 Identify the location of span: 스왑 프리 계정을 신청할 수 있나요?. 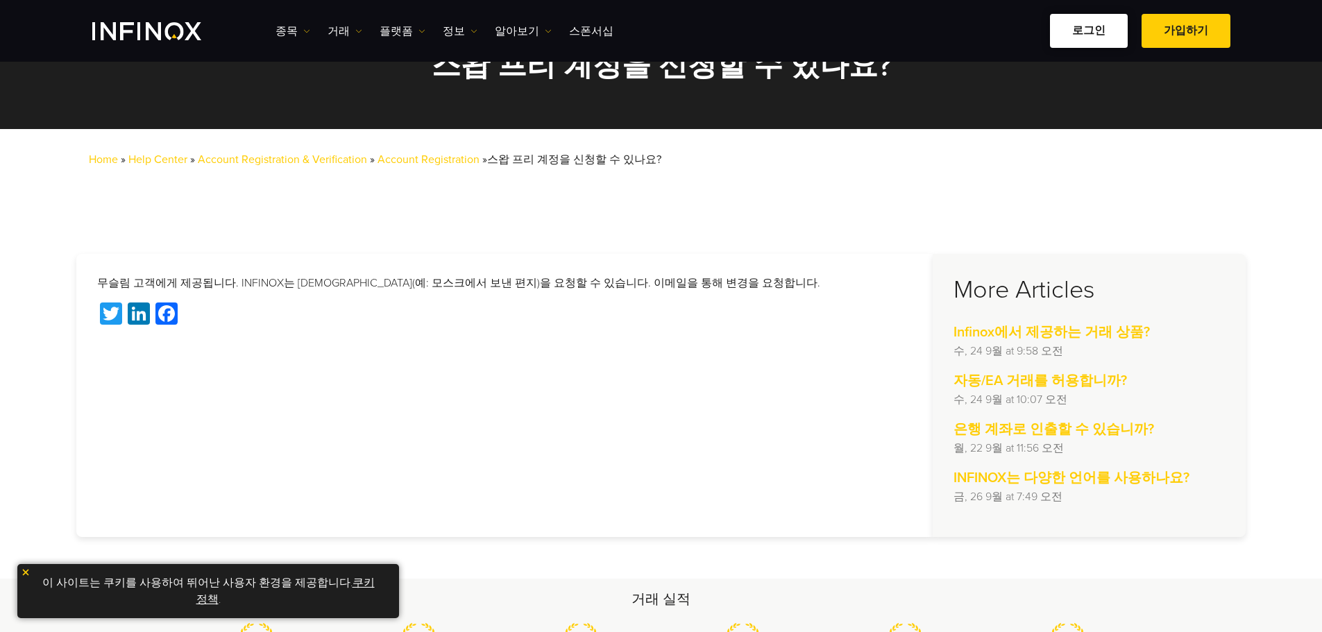
(574, 160).